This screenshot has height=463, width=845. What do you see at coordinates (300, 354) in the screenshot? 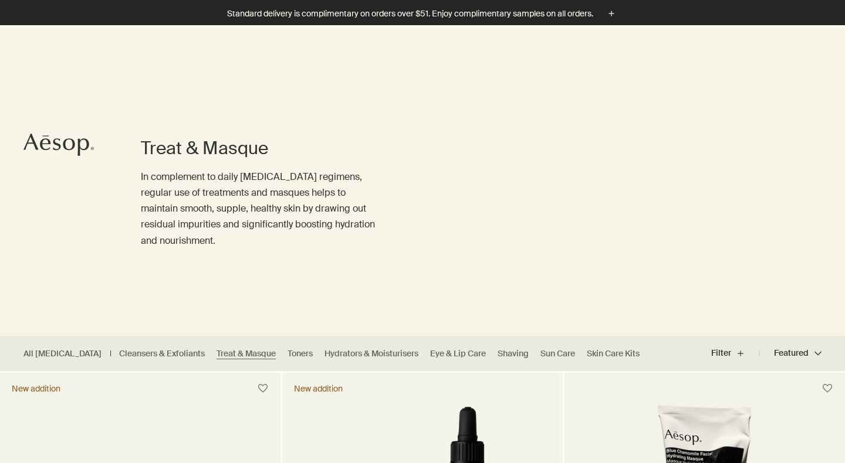
I see `a: Toners` at bounding box center [300, 354].